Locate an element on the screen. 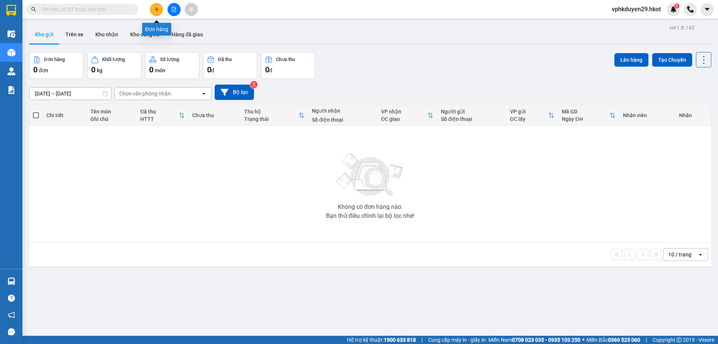  div: Số lượng is located at coordinates (169, 59).